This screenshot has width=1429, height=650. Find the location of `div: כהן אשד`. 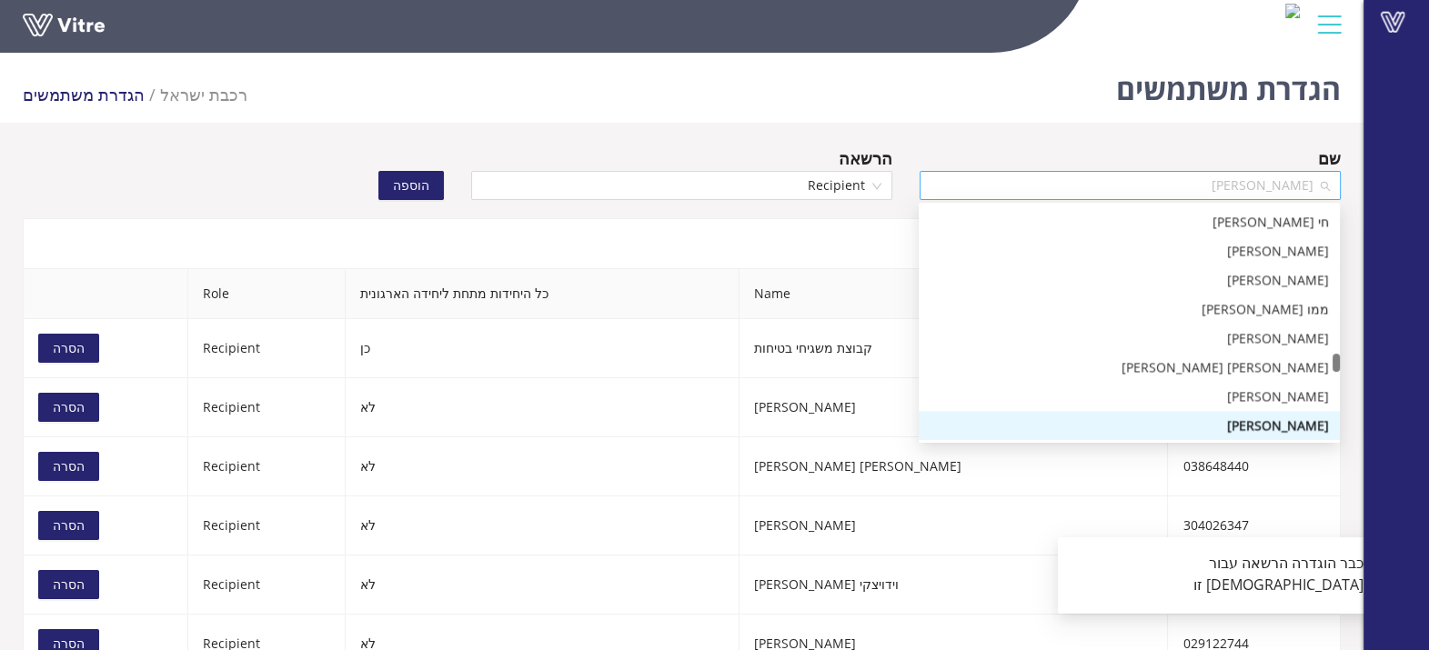

div: כהן אשד is located at coordinates (1129, 396).